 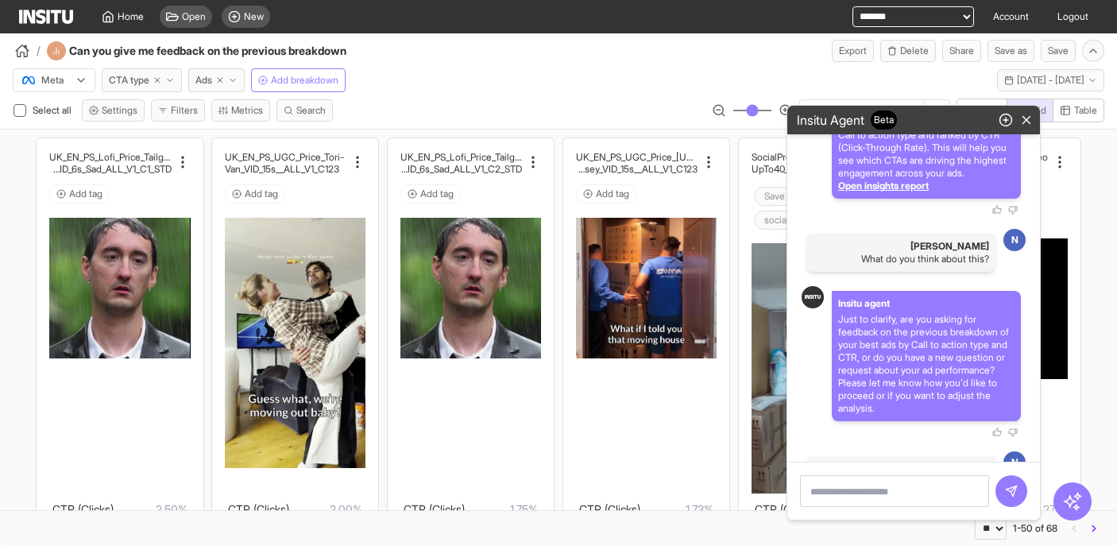 I want to click on h2: e_VID_6s_Sad_ALL_V1_C2_STD, so click(x=461, y=168).